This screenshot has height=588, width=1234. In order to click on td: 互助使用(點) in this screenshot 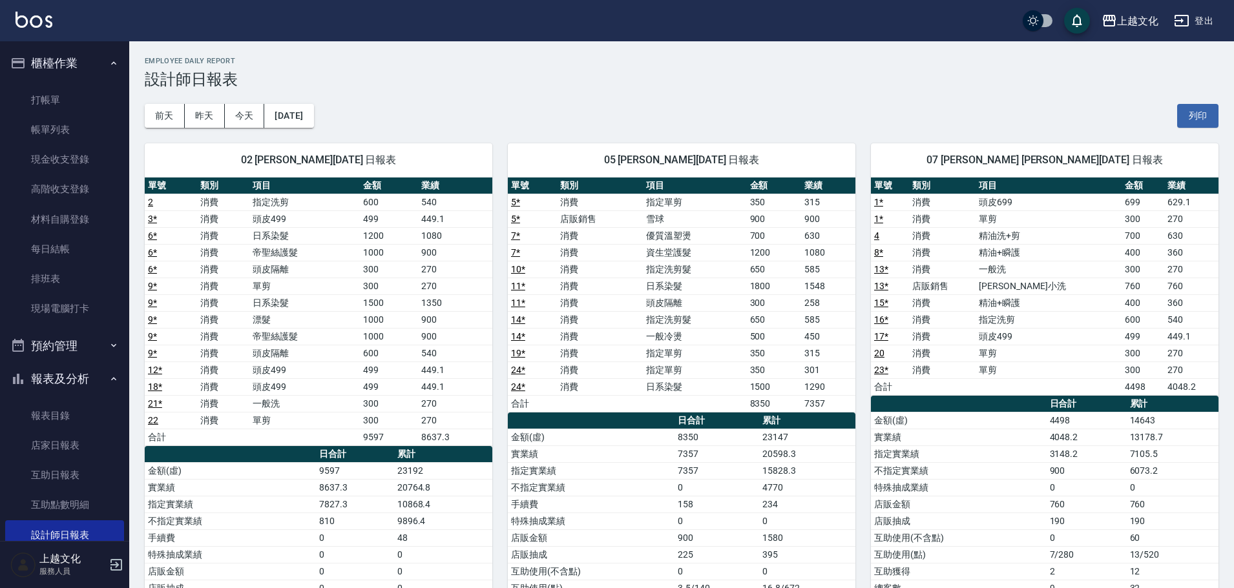, I will do `click(958, 555)`.